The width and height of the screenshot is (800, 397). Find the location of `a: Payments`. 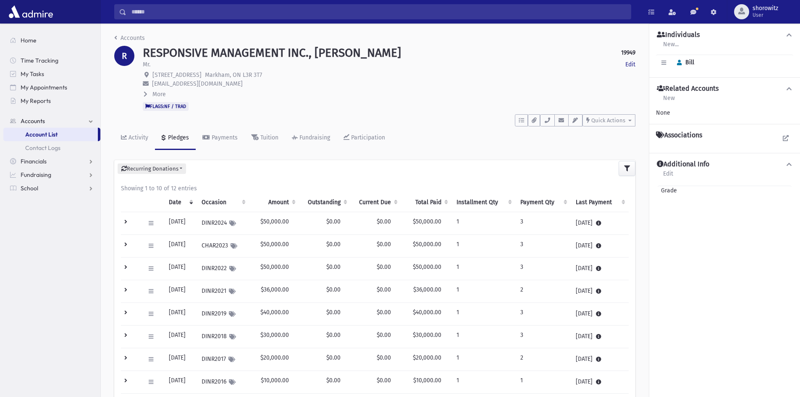

a: Payments is located at coordinates (220, 138).